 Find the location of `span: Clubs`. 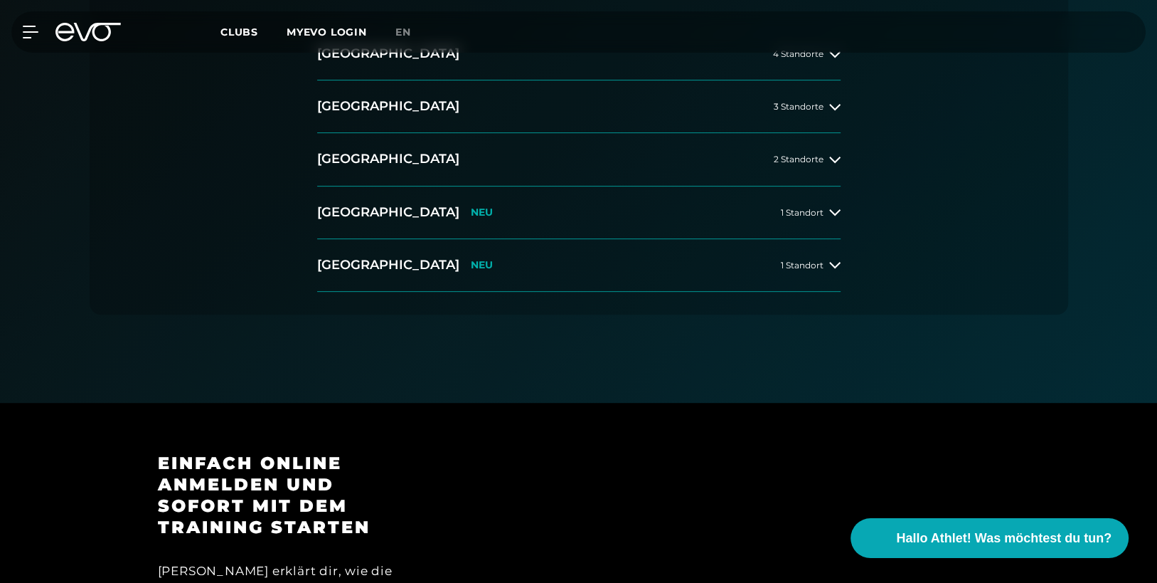

span: Clubs is located at coordinates (239, 32).